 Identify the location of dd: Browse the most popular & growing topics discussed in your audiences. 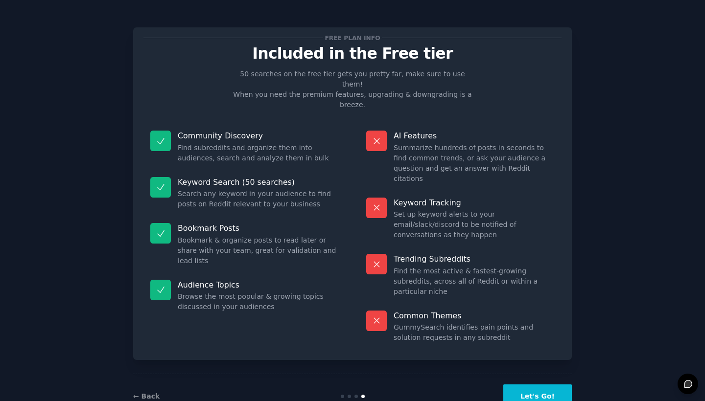
(258, 302).